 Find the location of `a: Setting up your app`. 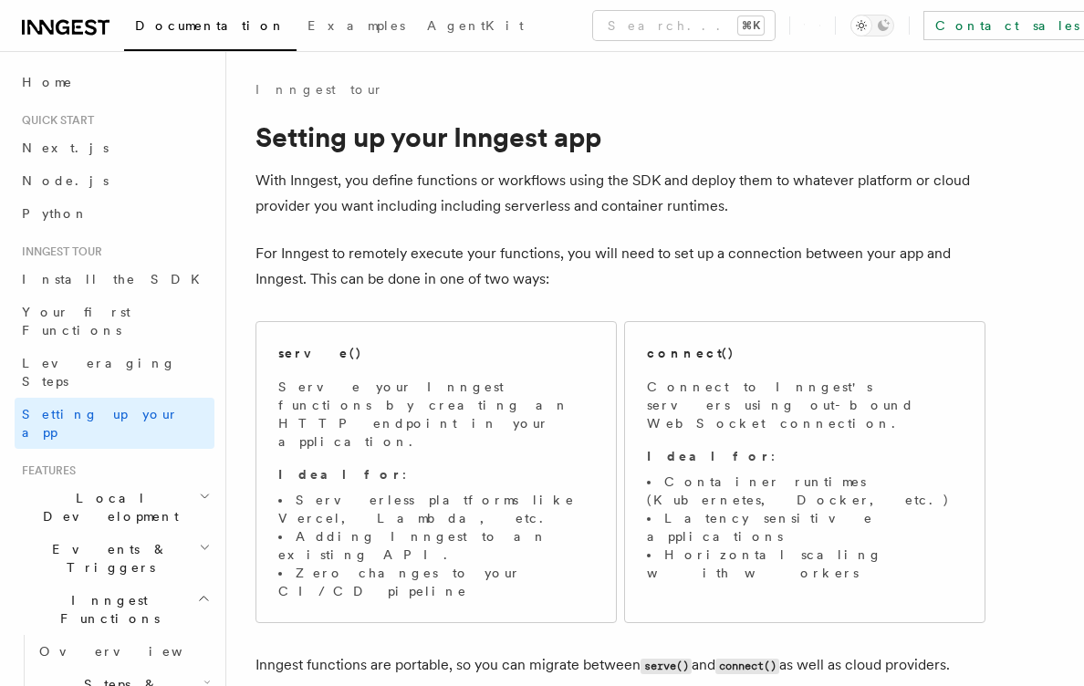

a: Setting up your app is located at coordinates (114, 423).